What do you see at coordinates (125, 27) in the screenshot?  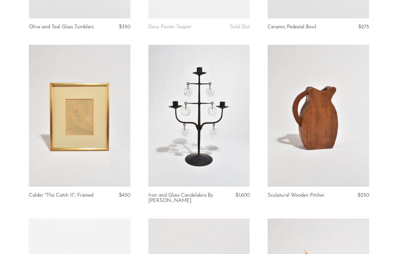 I see `span: $350` at bounding box center [125, 27].